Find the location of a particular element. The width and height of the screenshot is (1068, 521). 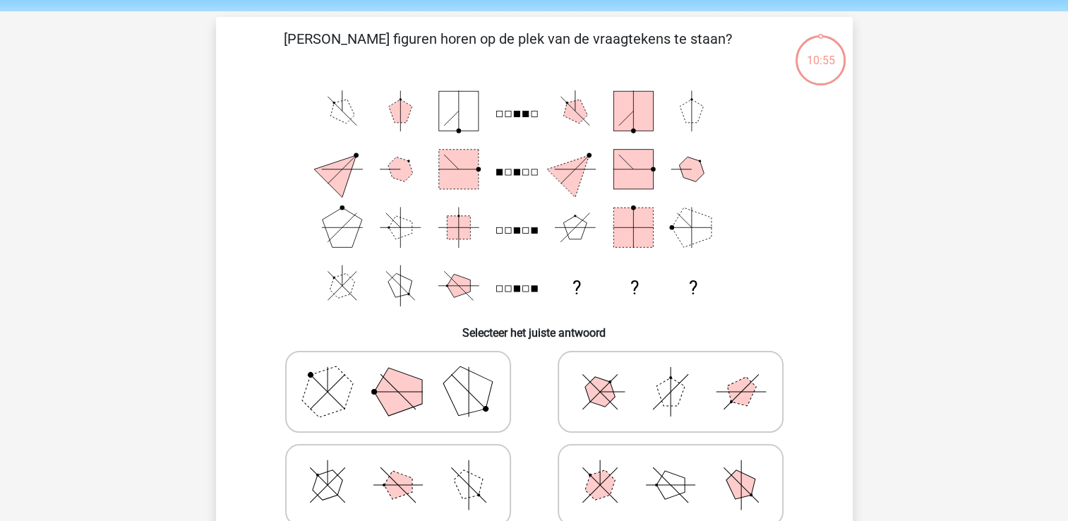

div: 10:55 is located at coordinates (820, 52).